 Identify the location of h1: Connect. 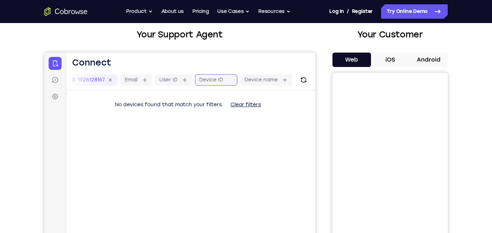
(47, 10).